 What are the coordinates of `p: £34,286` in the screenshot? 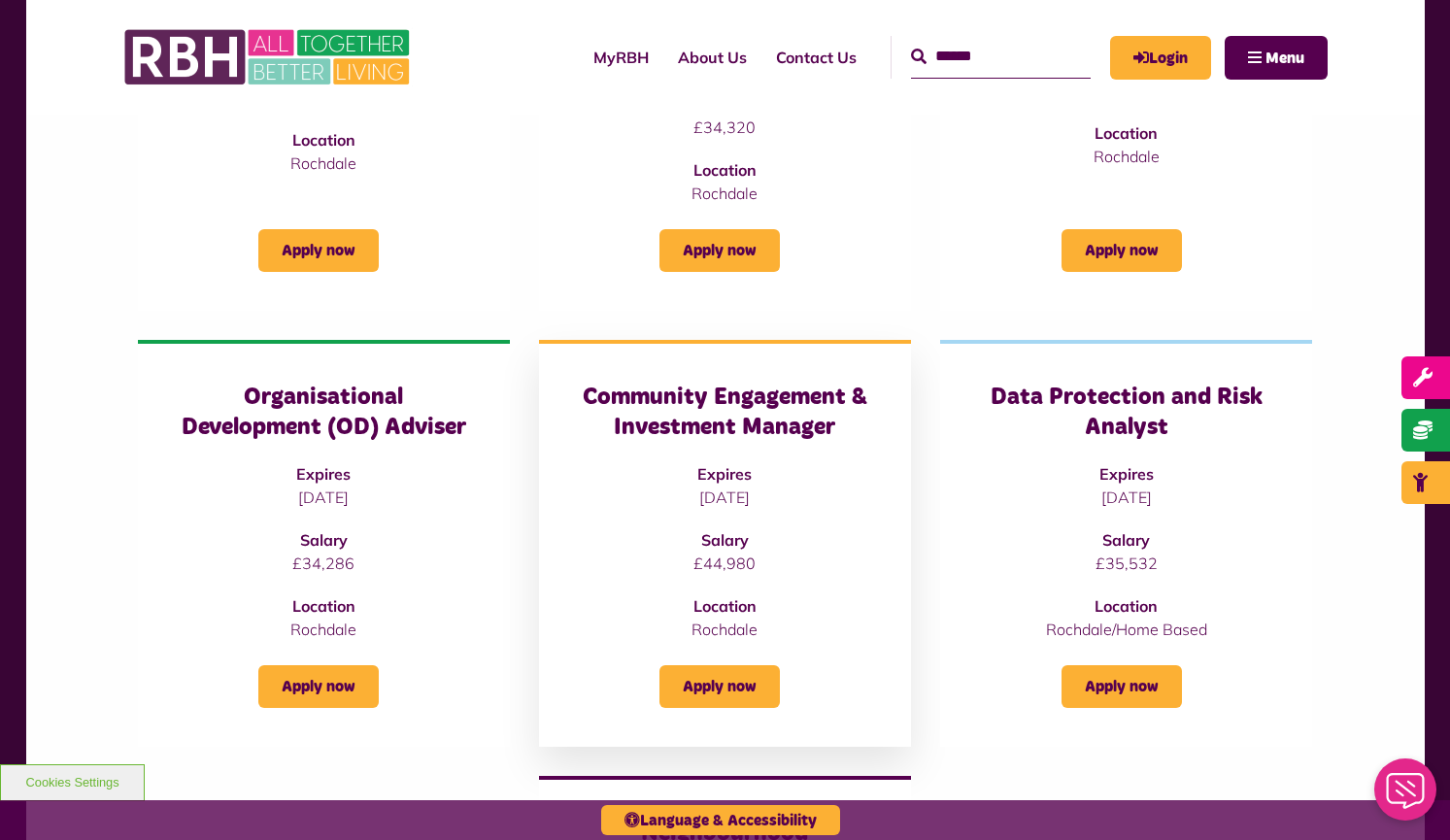 It's located at (324, 564).